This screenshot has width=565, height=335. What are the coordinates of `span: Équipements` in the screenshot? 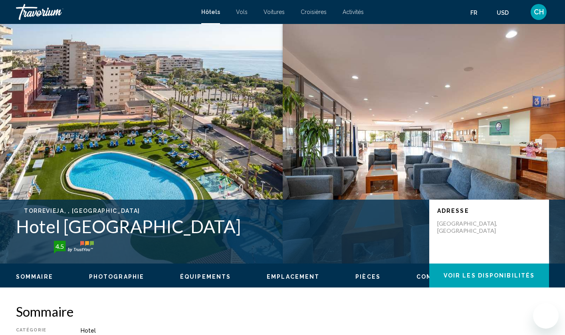 It's located at (205, 277).